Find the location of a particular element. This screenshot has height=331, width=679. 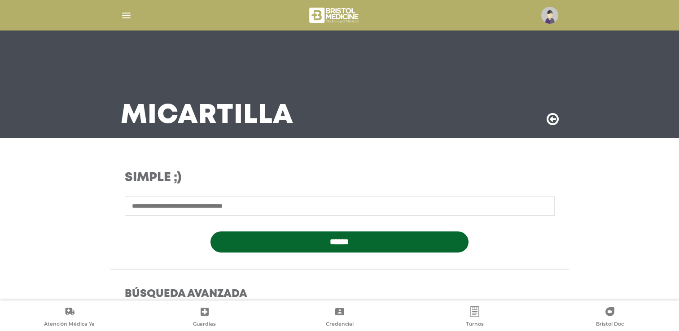

img: bristol-medicine-blanco.png is located at coordinates (334, 15).